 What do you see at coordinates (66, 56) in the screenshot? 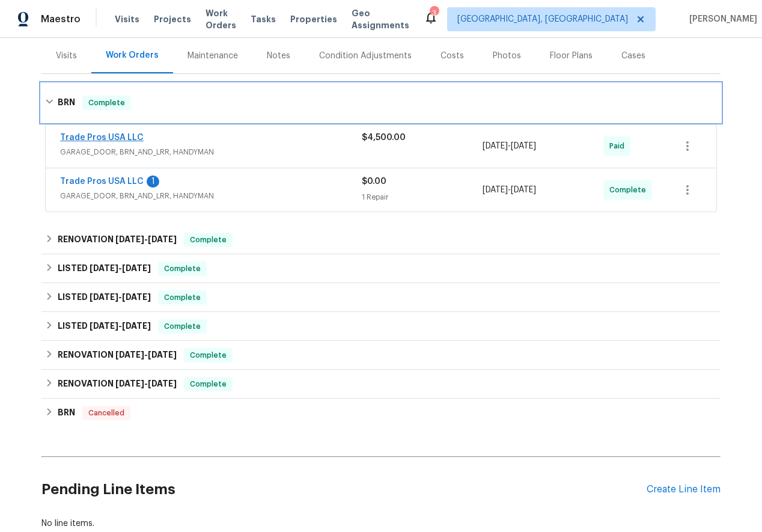
I see `div: Visits` at bounding box center [66, 56].